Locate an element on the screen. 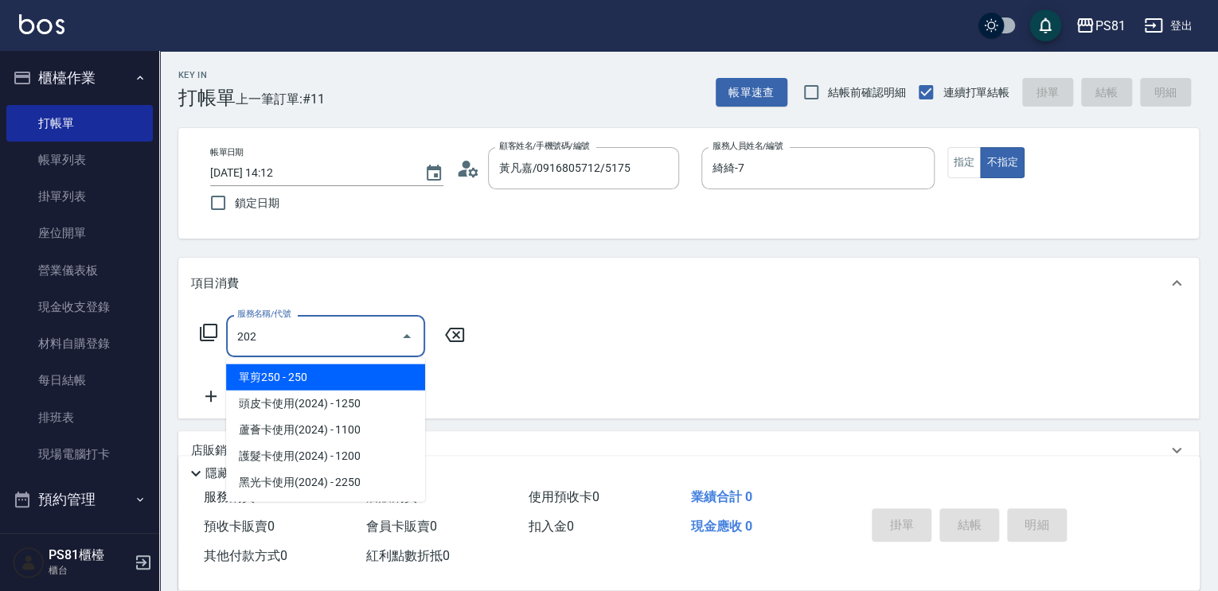 The image size is (1218, 591). button: 登出 is located at coordinates (1168, 25).